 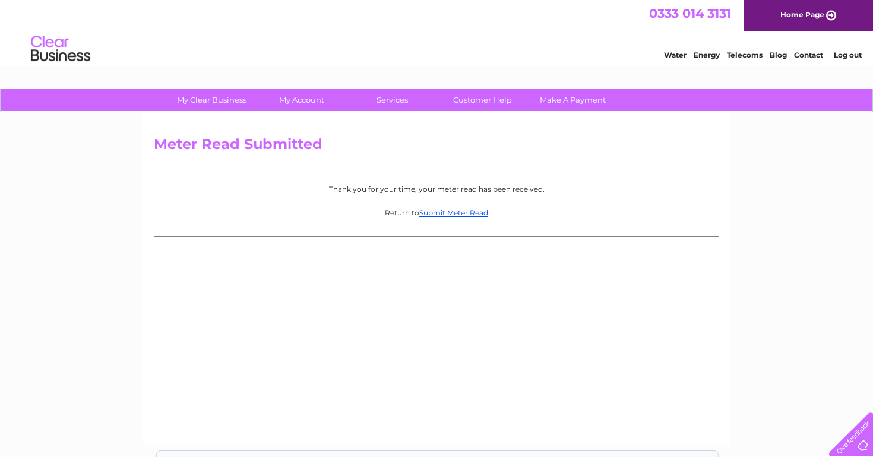 I want to click on p: Thank you for your time, your meter read has been received., so click(x=437, y=189).